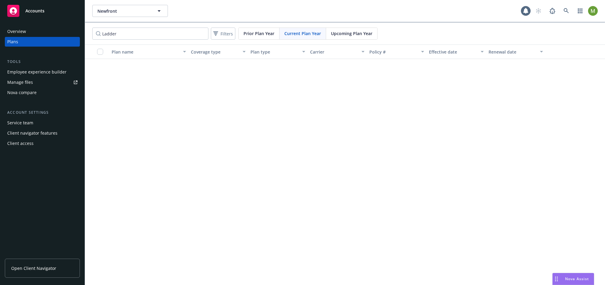  What do you see at coordinates (17, 31) in the screenshot?
I see `div: Overview` at bounding box center [17, 31].